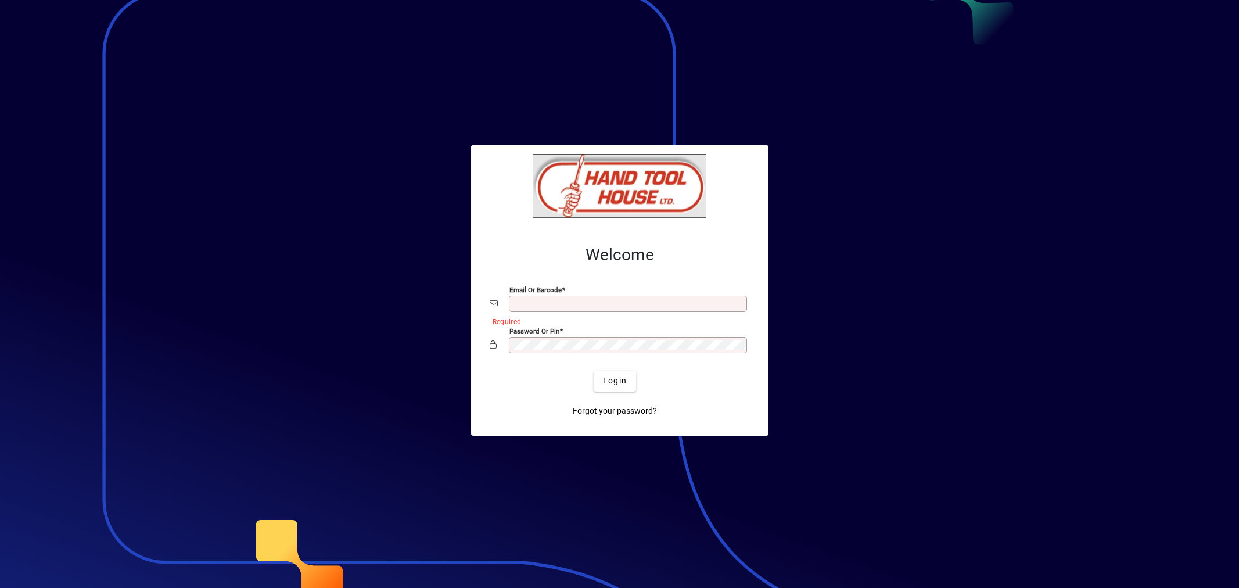 The height and width of the screenshot is (588, 1239). What do you see at coordinates (615, 411) in the screenshot?
I see `a: Forgot your password?` at bounding box center [615, 411].